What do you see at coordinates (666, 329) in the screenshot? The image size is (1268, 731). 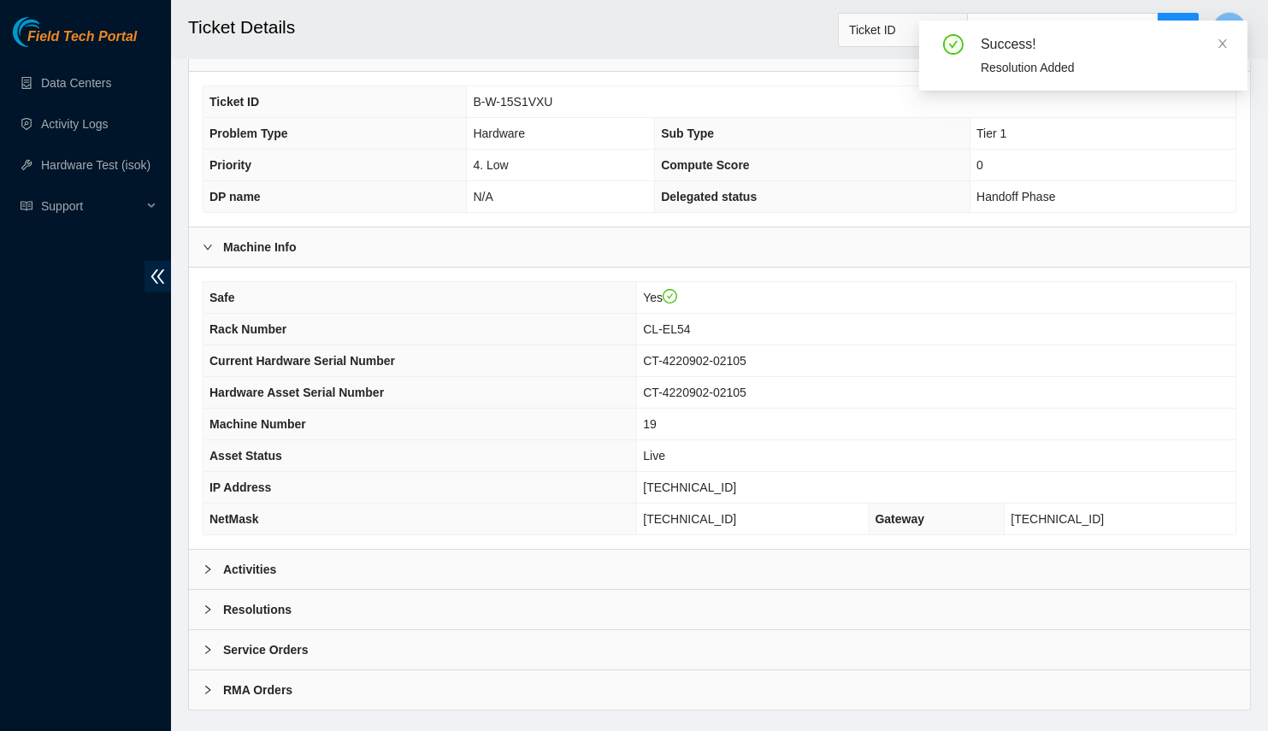 I see `span: CL-EL54` at bounding box center [666, 329].